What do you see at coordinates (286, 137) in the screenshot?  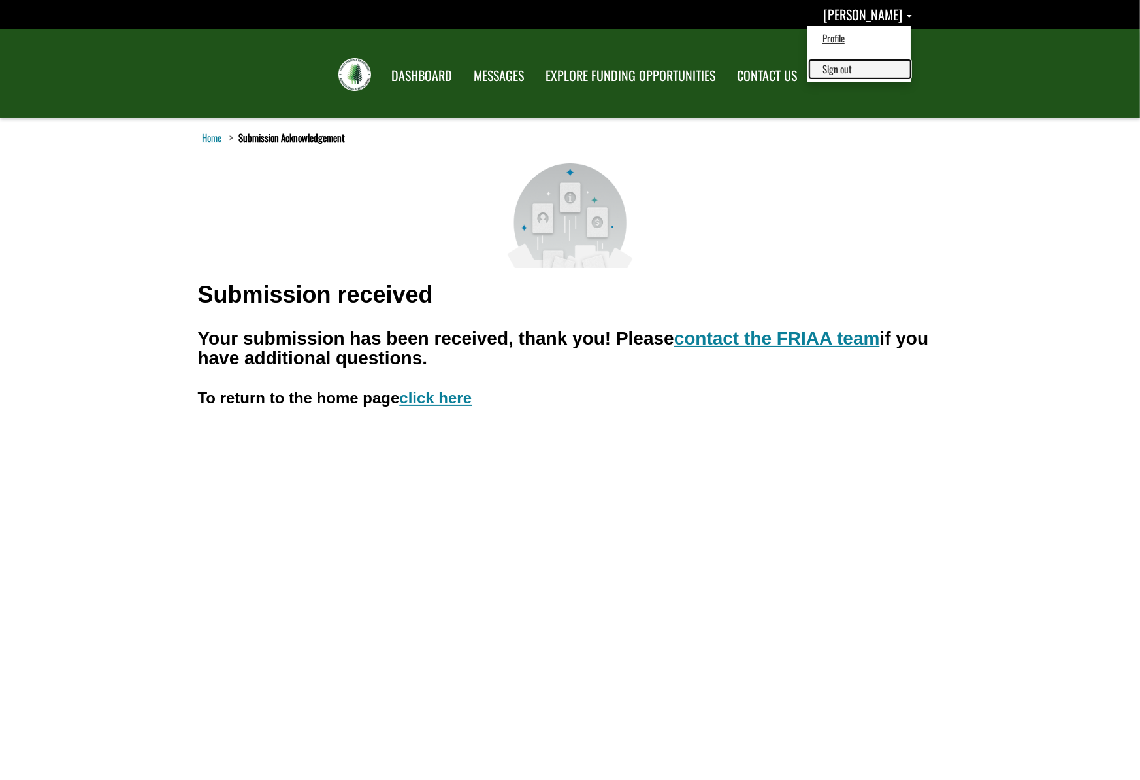 I see `li: Submission Acknowledgement` at bounding box center [286, 137].